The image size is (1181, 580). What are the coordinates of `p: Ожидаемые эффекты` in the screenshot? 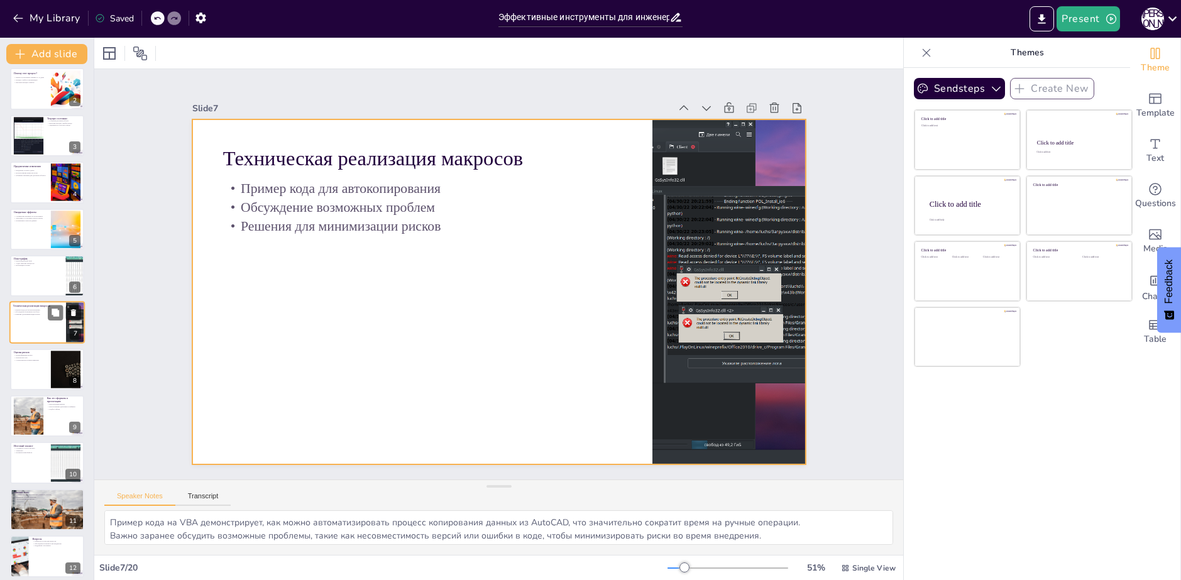 It's located at (30, 212).